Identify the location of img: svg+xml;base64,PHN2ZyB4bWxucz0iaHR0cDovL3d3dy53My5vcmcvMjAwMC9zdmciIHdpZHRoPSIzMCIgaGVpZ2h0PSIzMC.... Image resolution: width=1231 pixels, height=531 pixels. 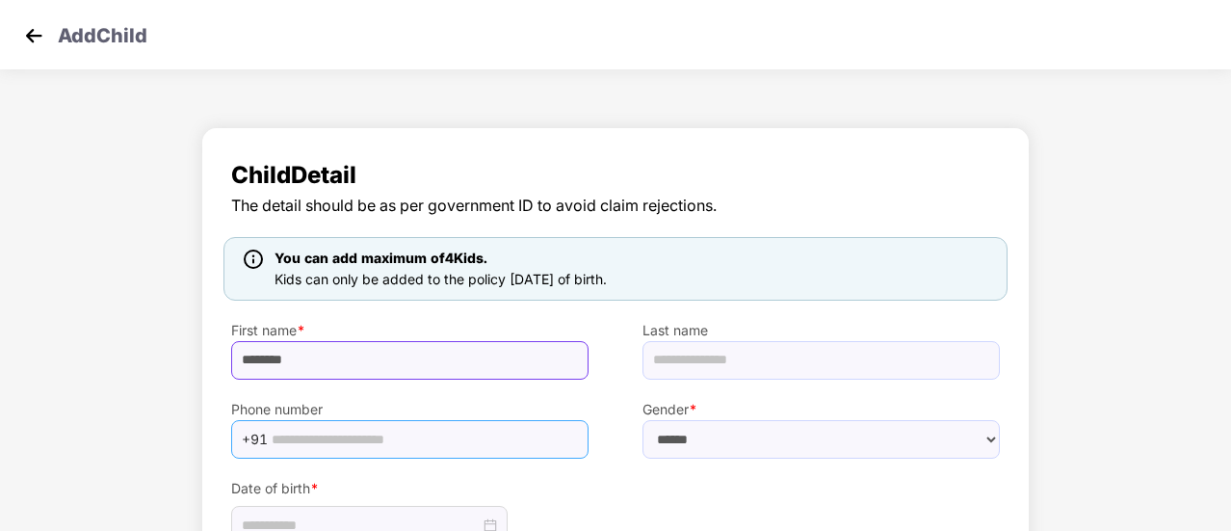
(34, 36).